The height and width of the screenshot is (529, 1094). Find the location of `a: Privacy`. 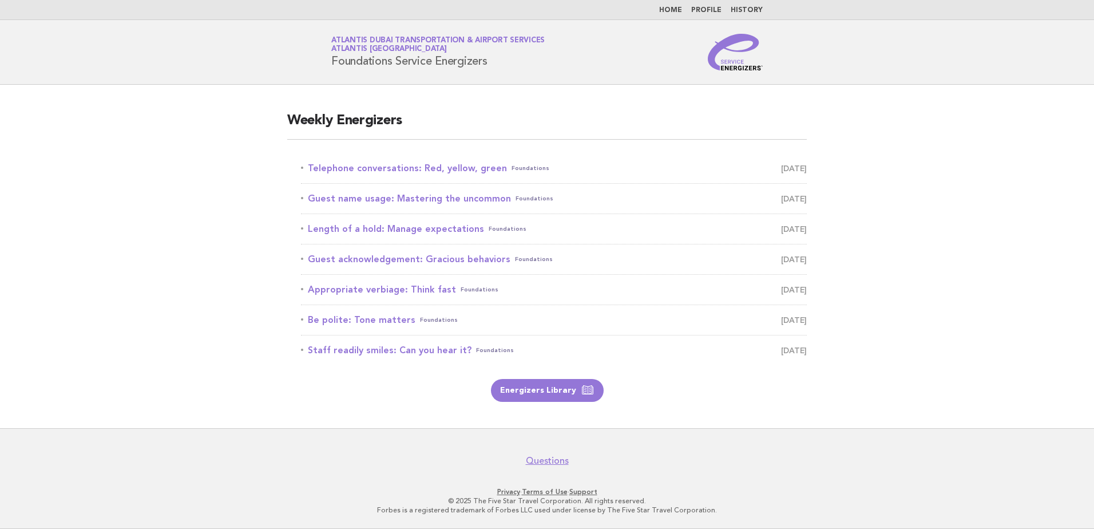

a: Privacy is located at coordinates (509, 491).